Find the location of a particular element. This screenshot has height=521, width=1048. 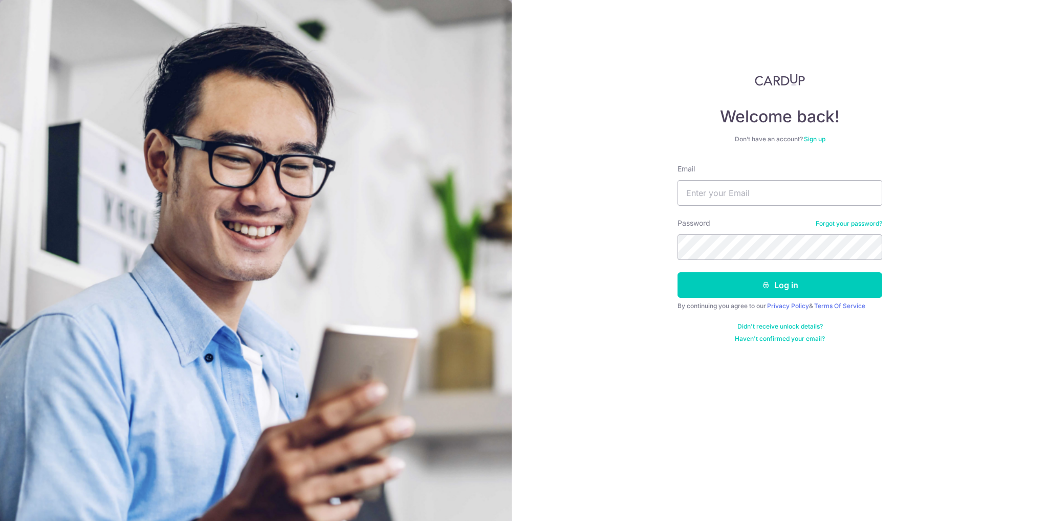

a: Haven't confirmed your email? is located at coordinates (779, 339).